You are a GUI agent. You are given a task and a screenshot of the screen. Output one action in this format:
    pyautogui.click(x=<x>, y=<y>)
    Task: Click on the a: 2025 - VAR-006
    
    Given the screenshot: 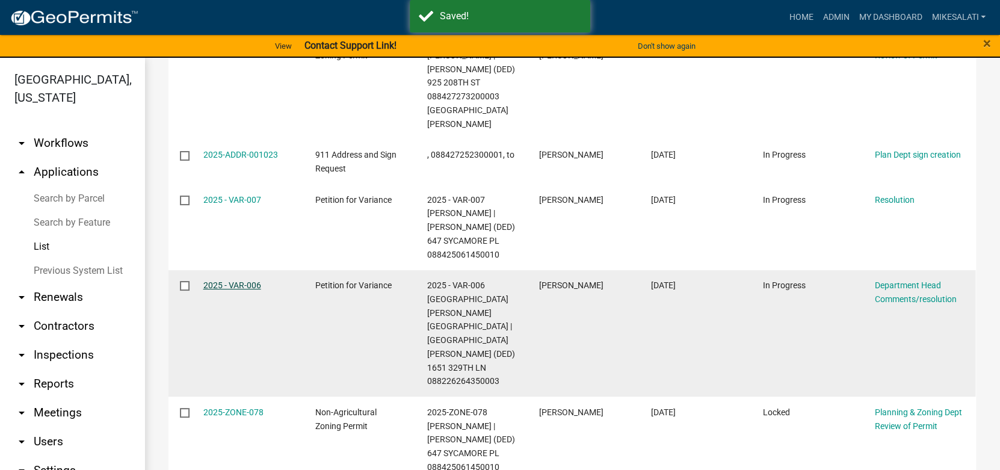 What is the action you would take?
    pyautogui.click(x=232, y=285)
    